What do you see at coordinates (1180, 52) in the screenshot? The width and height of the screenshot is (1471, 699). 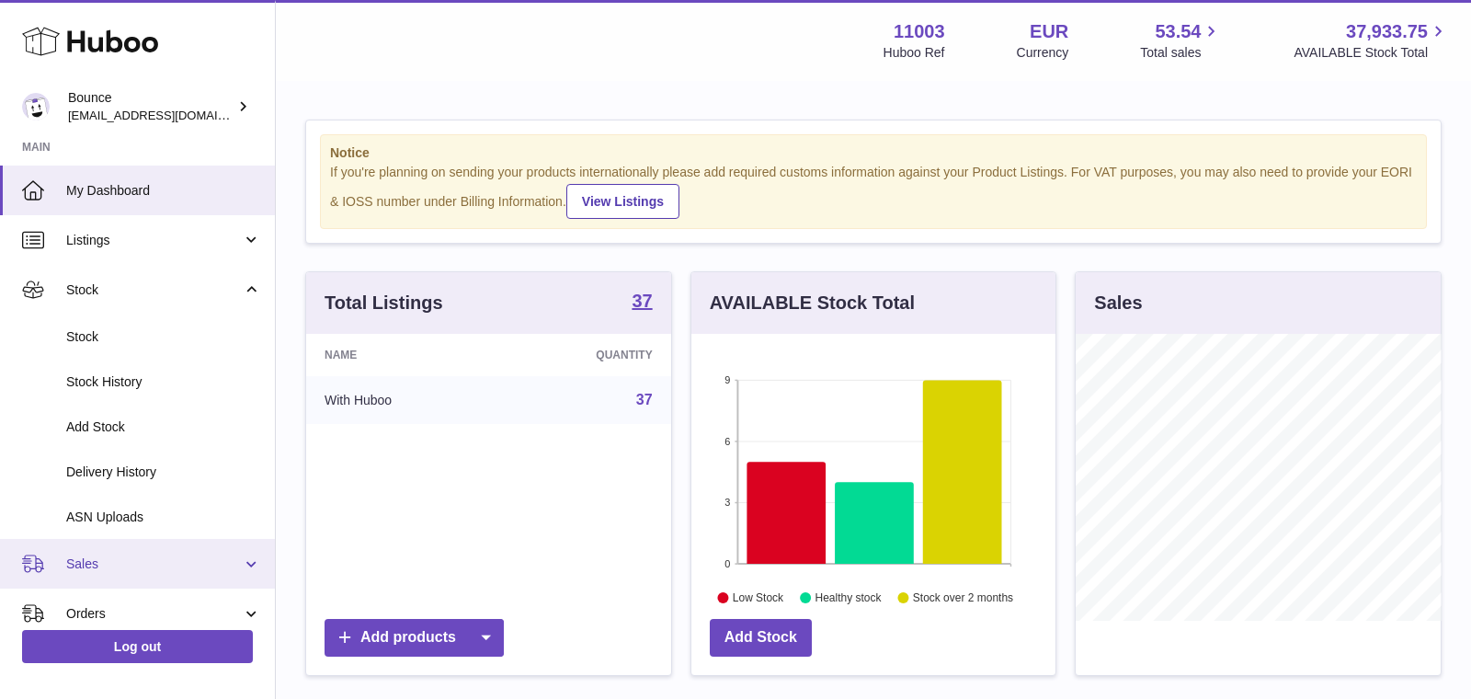 I see `span: Total sales` at bounding box center [1180, 52].